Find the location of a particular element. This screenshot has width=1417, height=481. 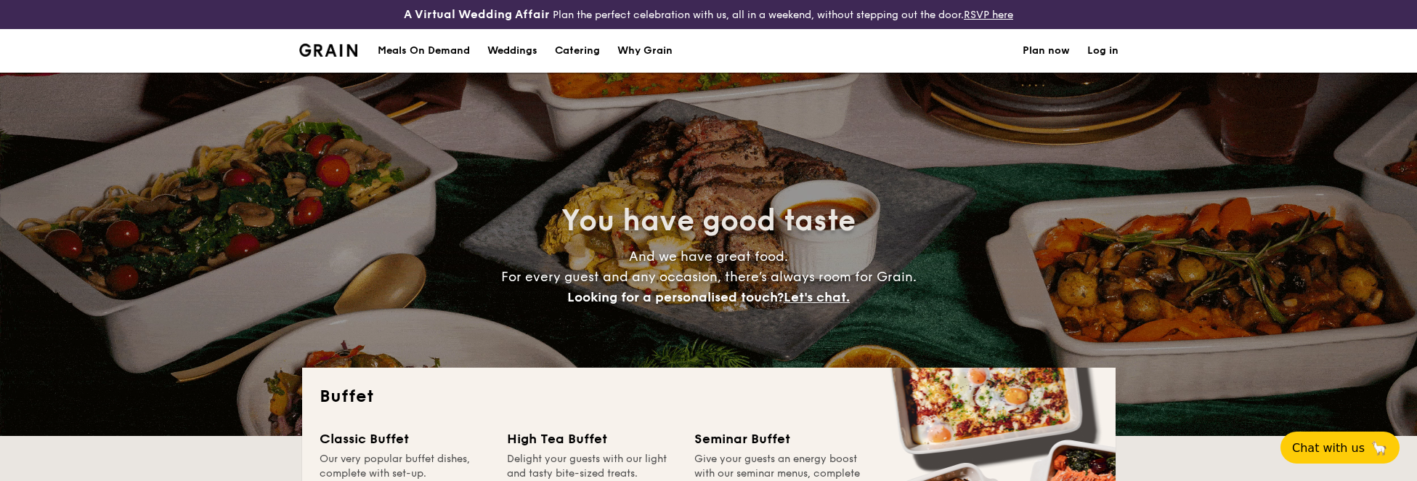

h1: Catering is located at coordinates (578, 51).